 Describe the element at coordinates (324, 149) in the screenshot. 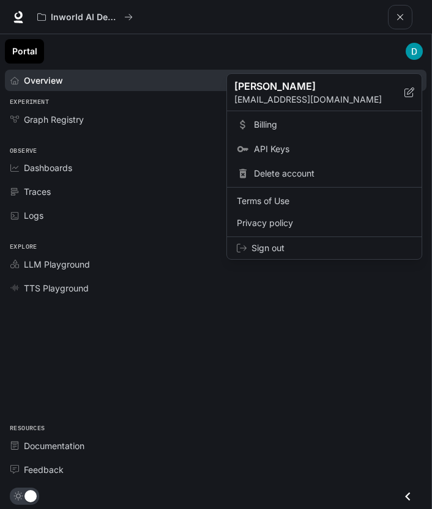

I see `a: API Keys` at that location.